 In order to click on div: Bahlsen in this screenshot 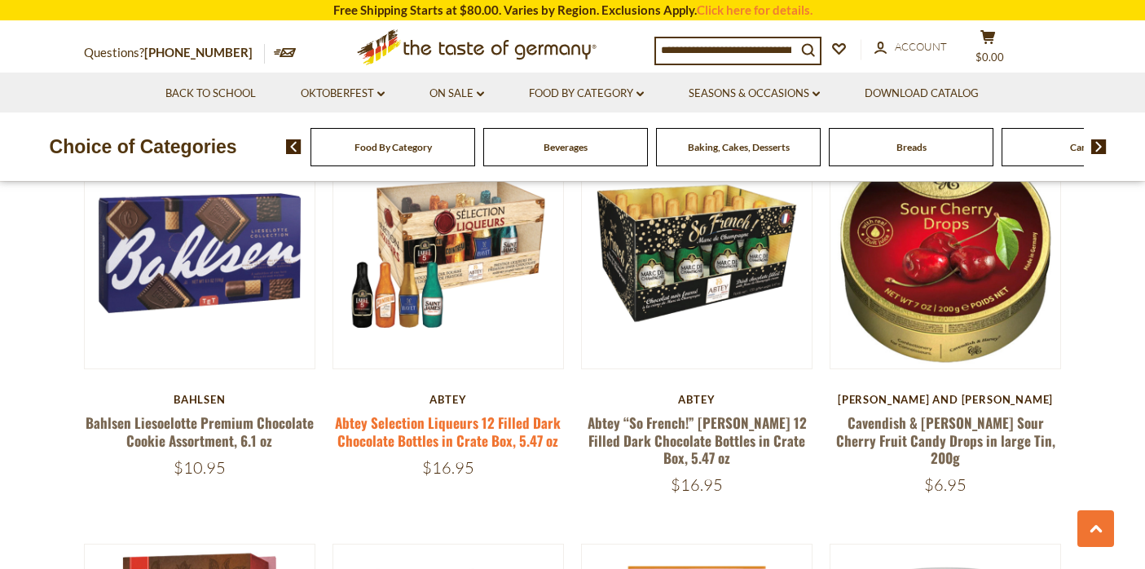, I will do `click(200, 399)`.